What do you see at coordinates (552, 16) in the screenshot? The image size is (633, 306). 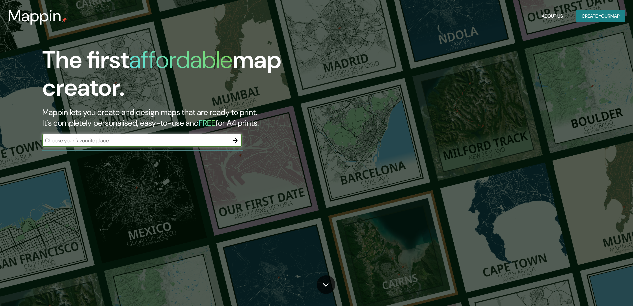 I see `button: About Us` at bounding box center [552, 16].